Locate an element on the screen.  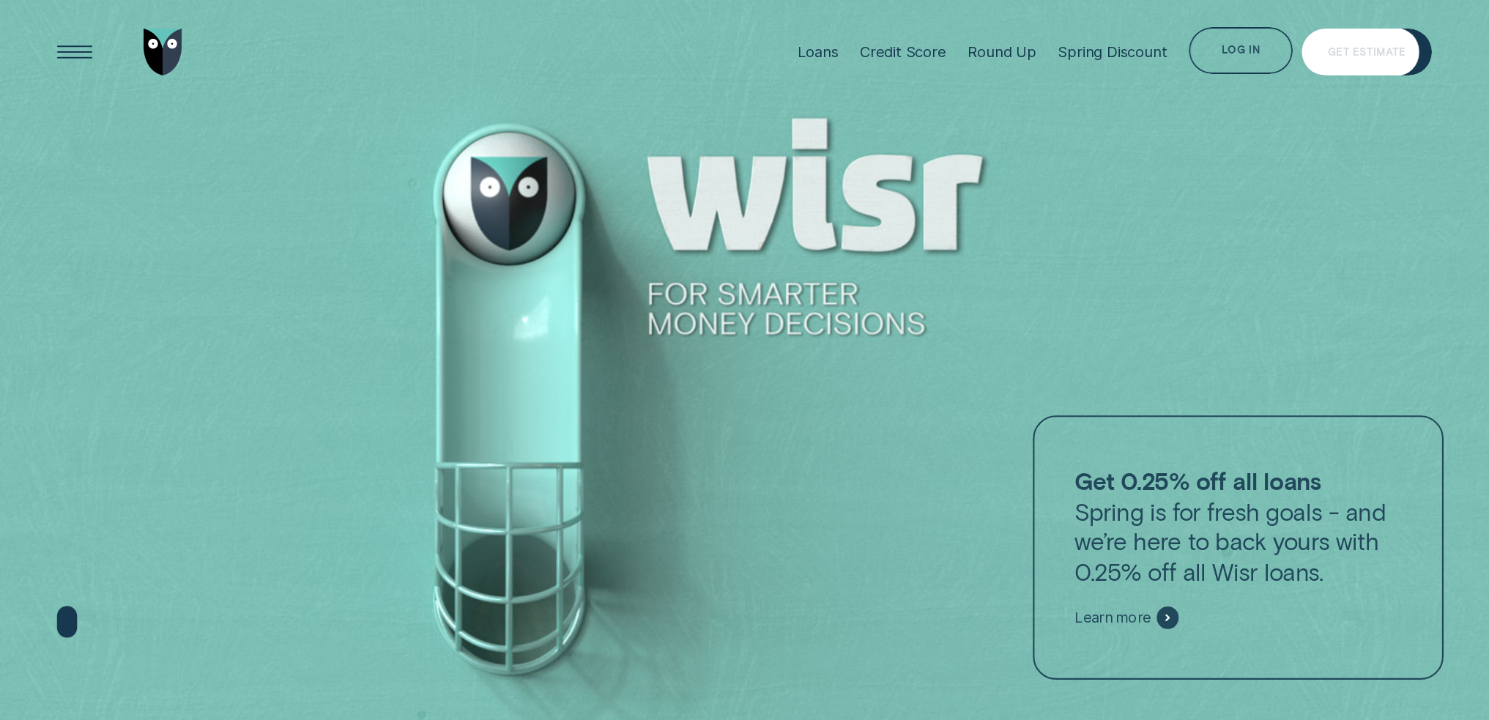
button: Open Menu is located at coordinates (75, 52).